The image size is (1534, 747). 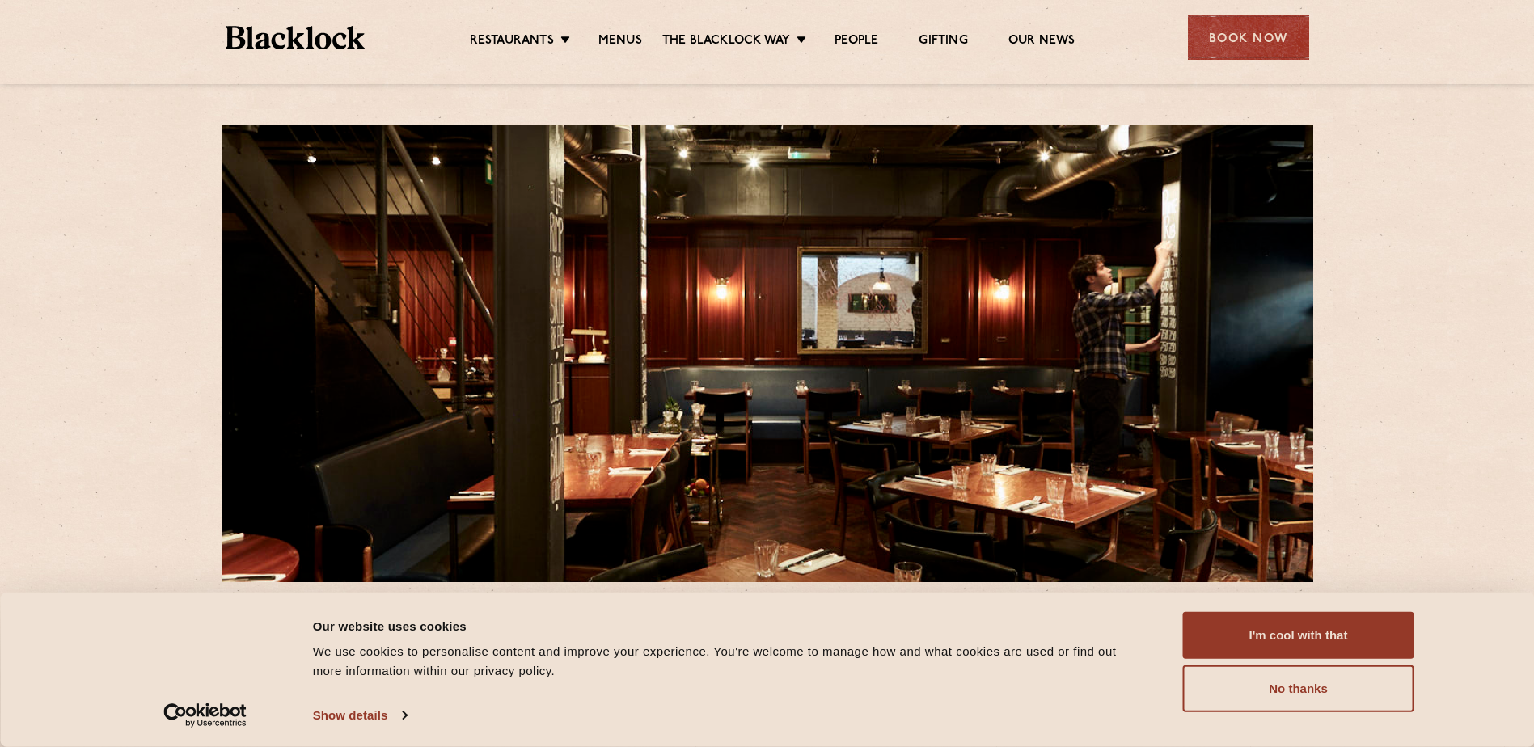 I want to click on a: Restaurants, so click(x=512, y=42).